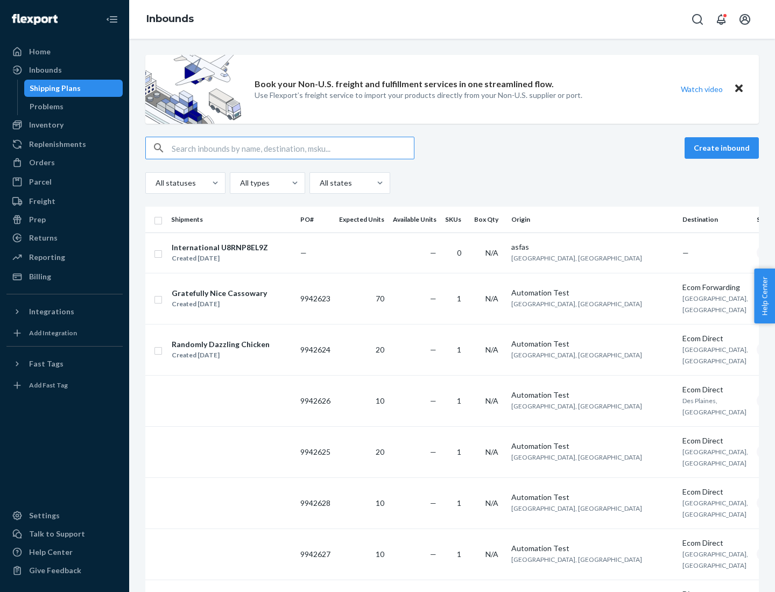  Describe the element at coordinates (65, 220) in the screenshot. I see `a: Prep` at that location.